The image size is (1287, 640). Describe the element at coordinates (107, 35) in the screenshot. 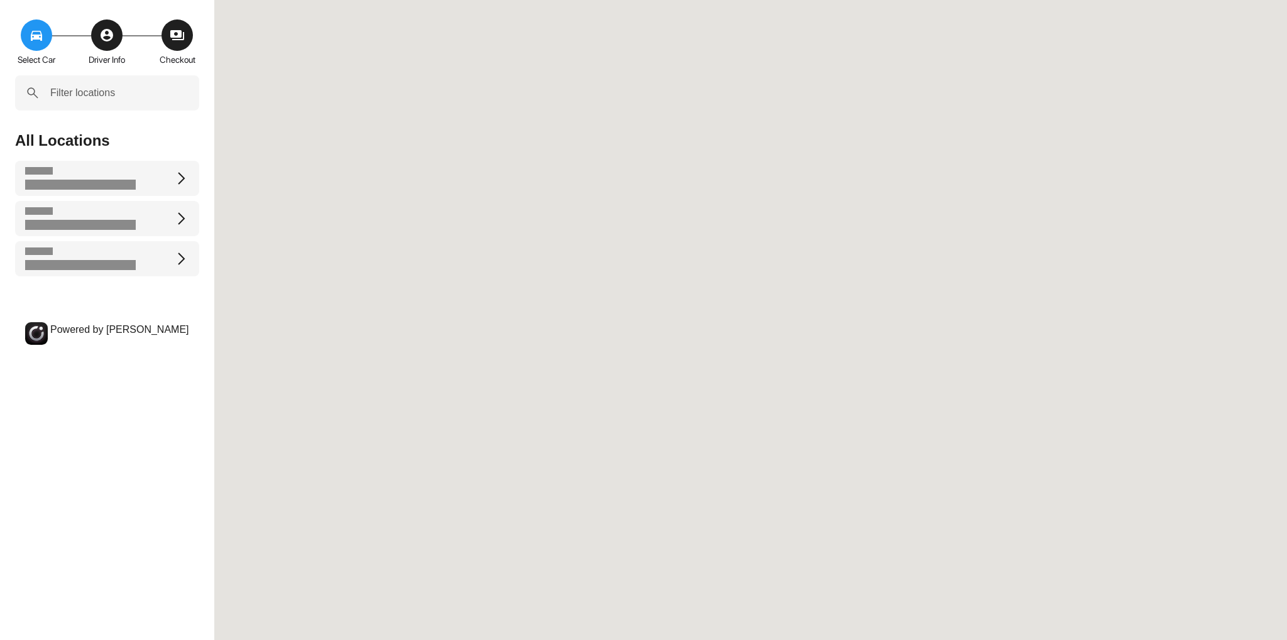

I see `span: account_circle` at that location.